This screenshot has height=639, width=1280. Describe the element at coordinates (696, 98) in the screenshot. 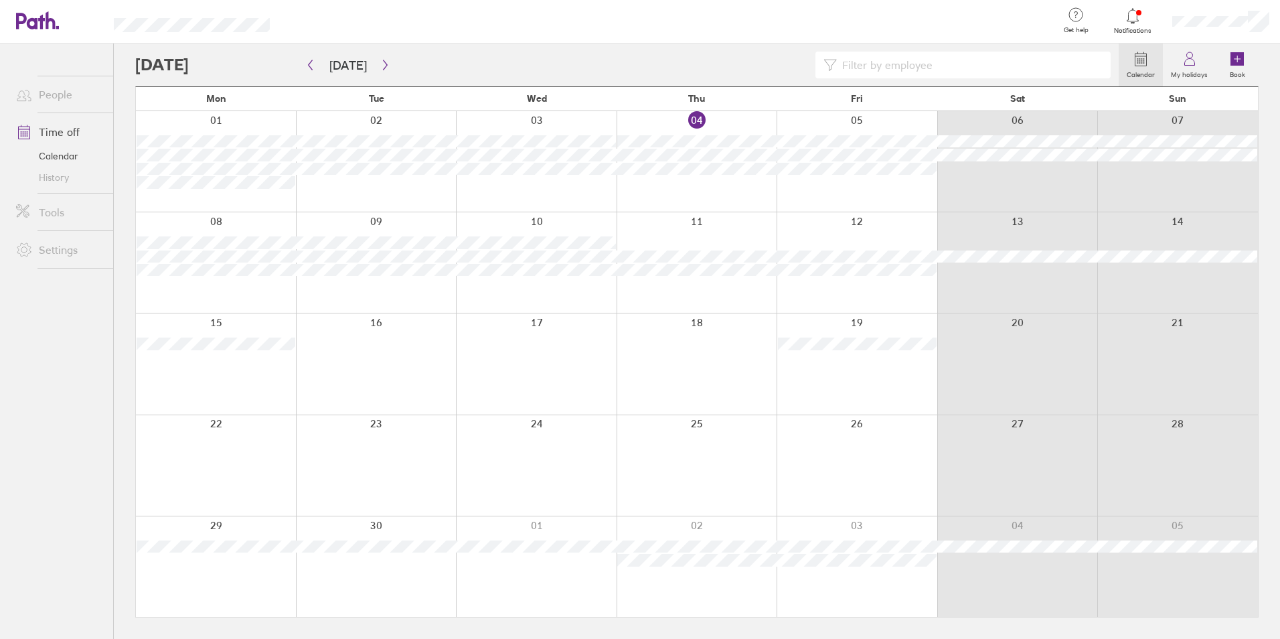

I see `span: Thu` at that location.